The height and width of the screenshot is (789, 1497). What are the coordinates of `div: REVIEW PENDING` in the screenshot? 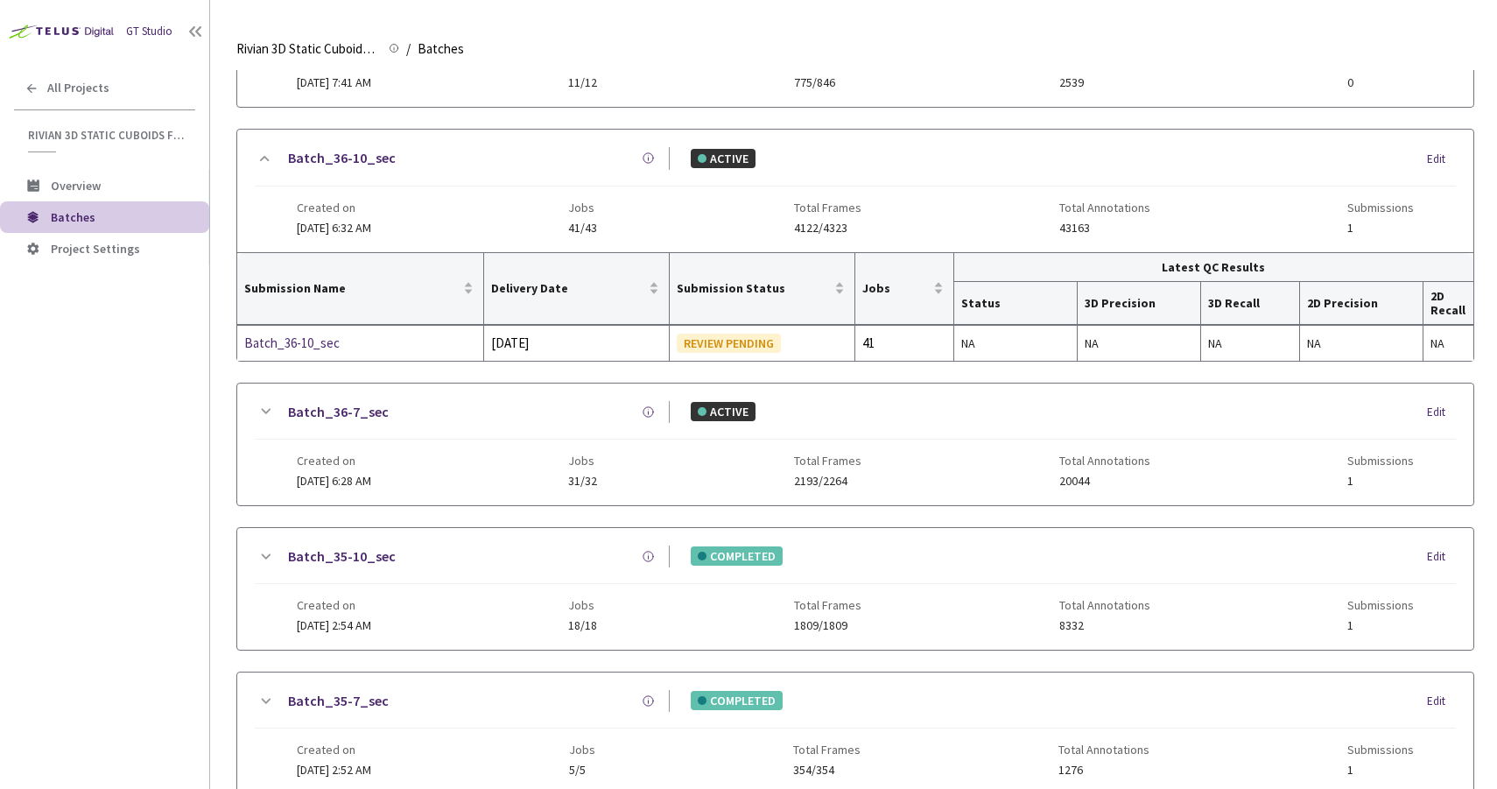 It's located at (729, 343).